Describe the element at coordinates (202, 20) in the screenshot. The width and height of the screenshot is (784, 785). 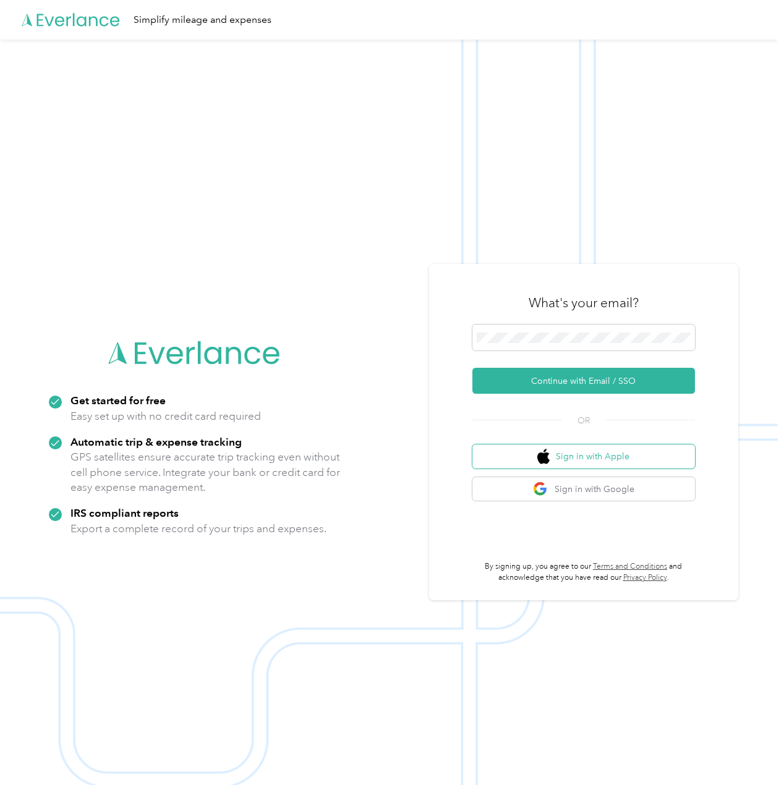
I see `div: Simplify mileage and expenses` at that location.